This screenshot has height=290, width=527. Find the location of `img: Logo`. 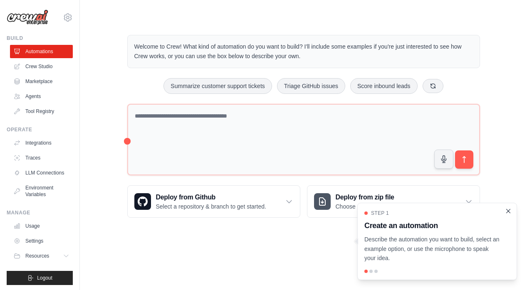

img: Logo is located at coordinates (27, 17).